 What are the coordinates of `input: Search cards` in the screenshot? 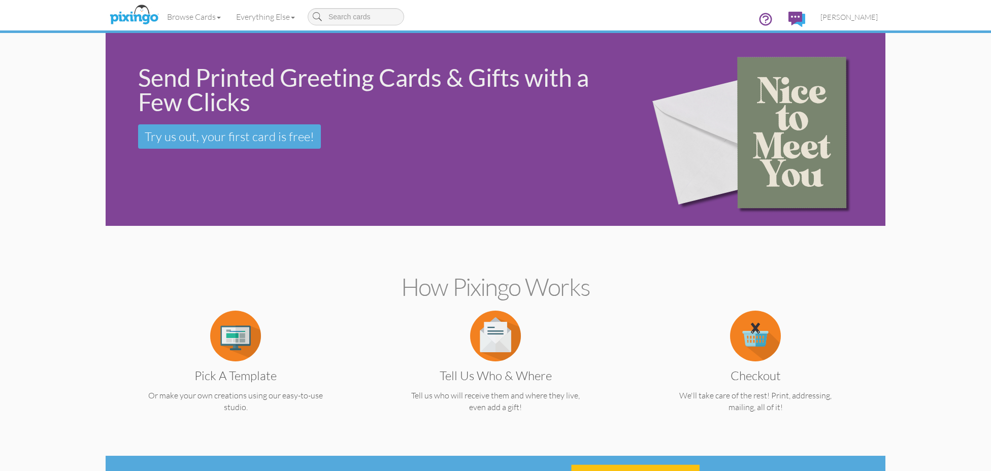 It's located at (356, 17).